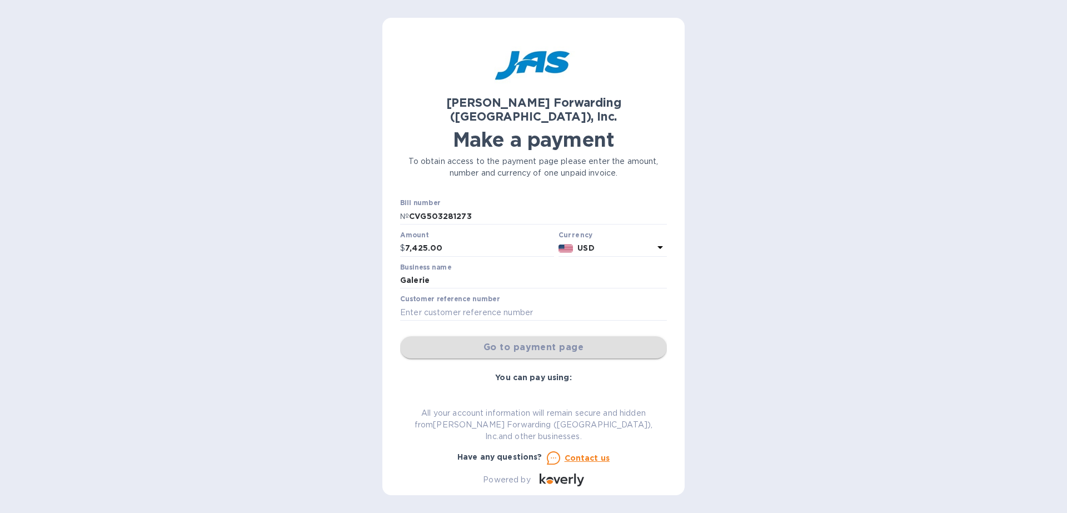  What do you see at coordinates (506, 479) in the screenshot?
I see `p: Powered by` at bounding box center [506, 479].